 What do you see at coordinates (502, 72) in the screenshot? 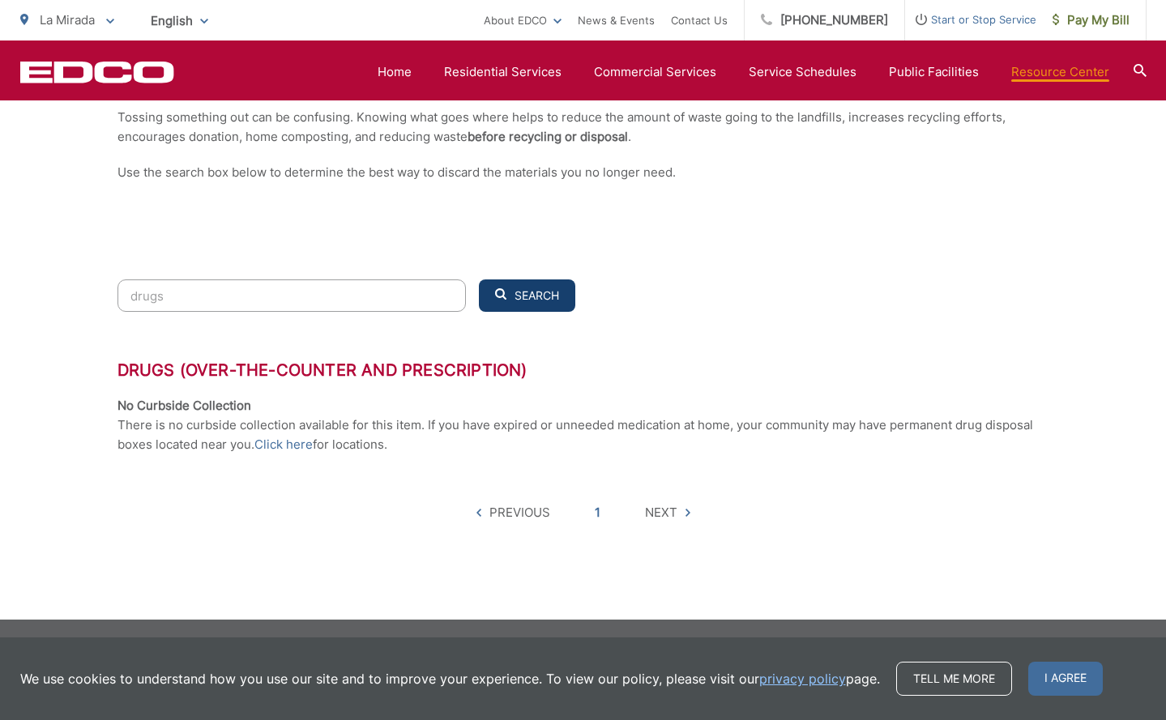
I see `a: Residential Services` at bounding box center [502, 72].